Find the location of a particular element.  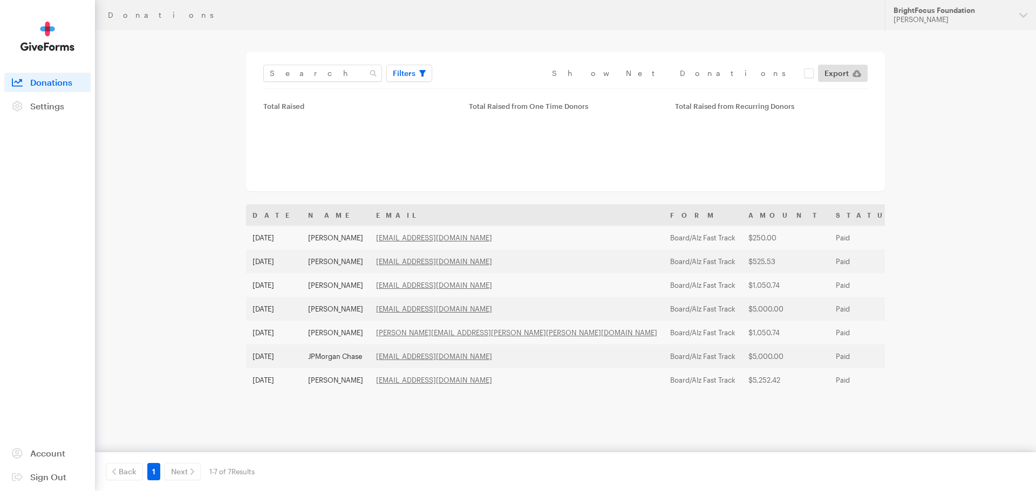

div: Total Raised from One Time Donors is located at coordinates (565, 106).